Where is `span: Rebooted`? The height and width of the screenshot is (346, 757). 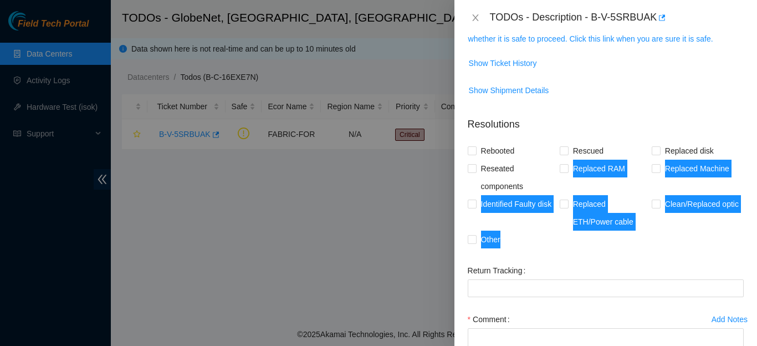 span: Rebooted is located at coordinates (497, 151).